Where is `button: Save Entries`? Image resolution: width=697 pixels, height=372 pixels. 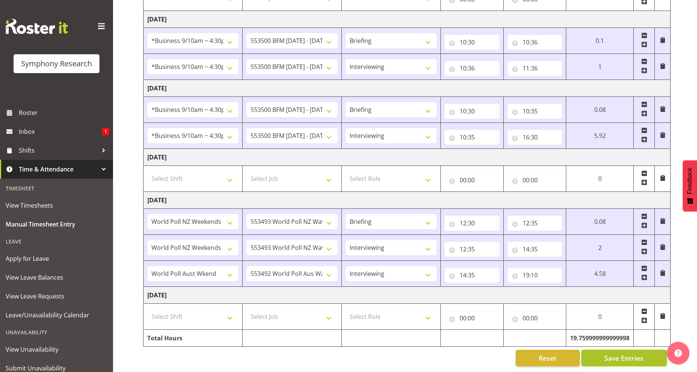
button: Save Entries is located at coordinates (624, 358).